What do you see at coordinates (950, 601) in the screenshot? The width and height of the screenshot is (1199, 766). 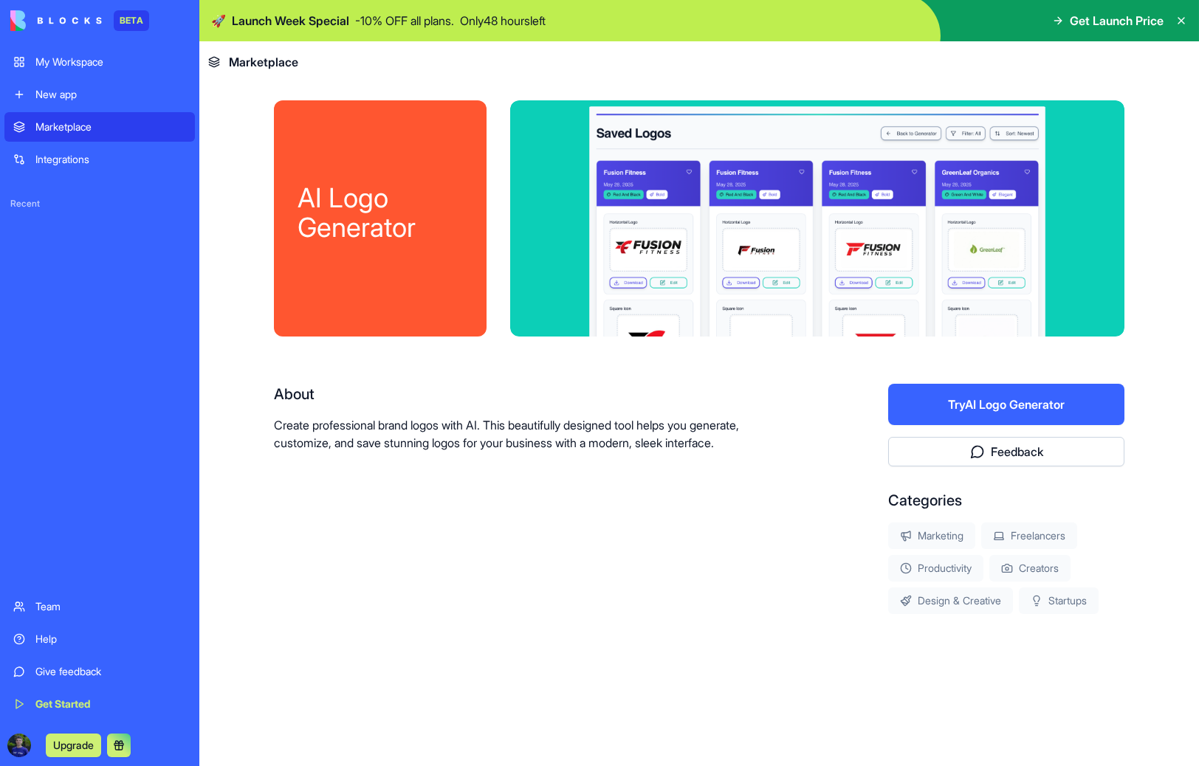 I see `div: Design & Creative` at bounding box center [950, 601].